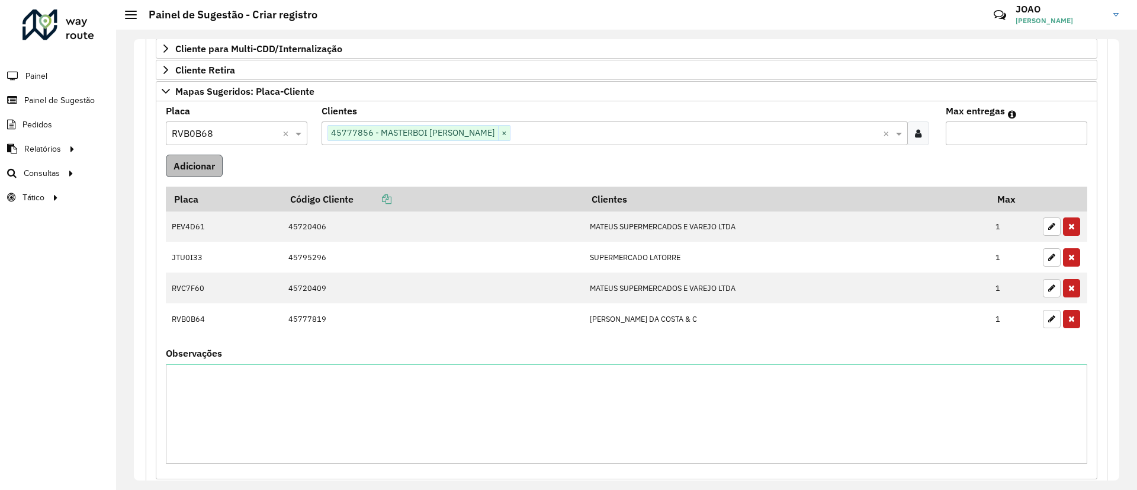  I want to click on span: Painel, so click(36, 76).